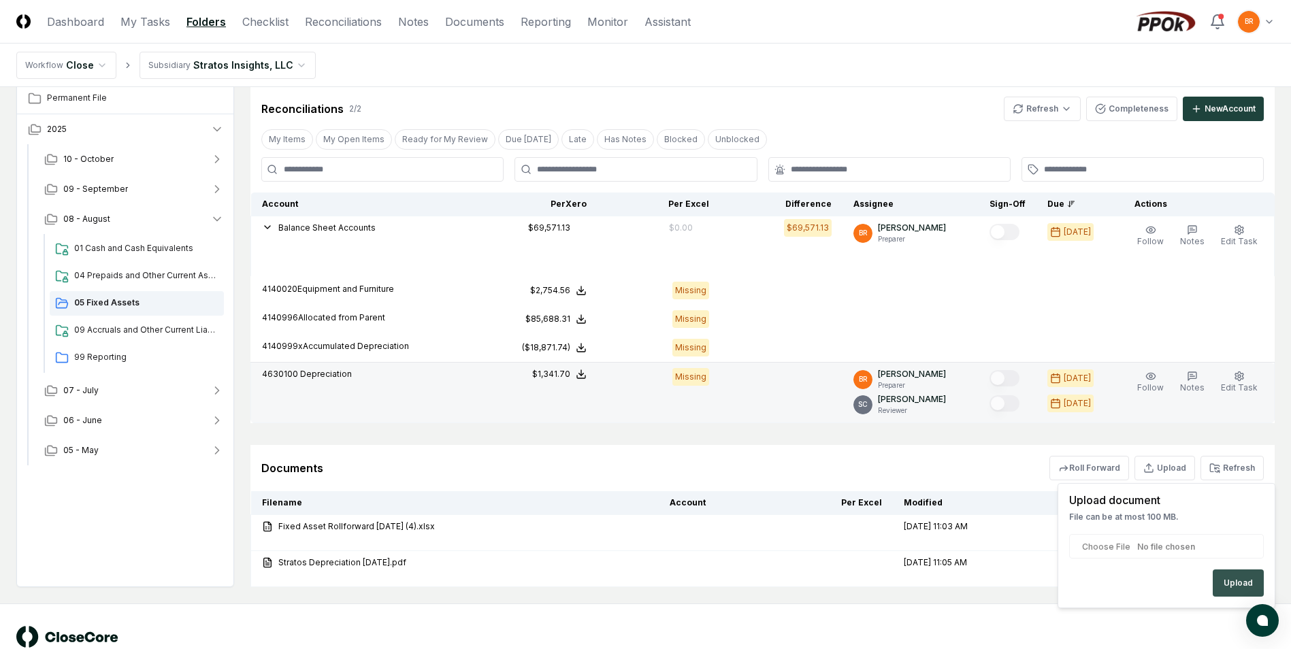 The image size is (1291, 649). I want to click on div: $2,754.56, so click(550, 291).